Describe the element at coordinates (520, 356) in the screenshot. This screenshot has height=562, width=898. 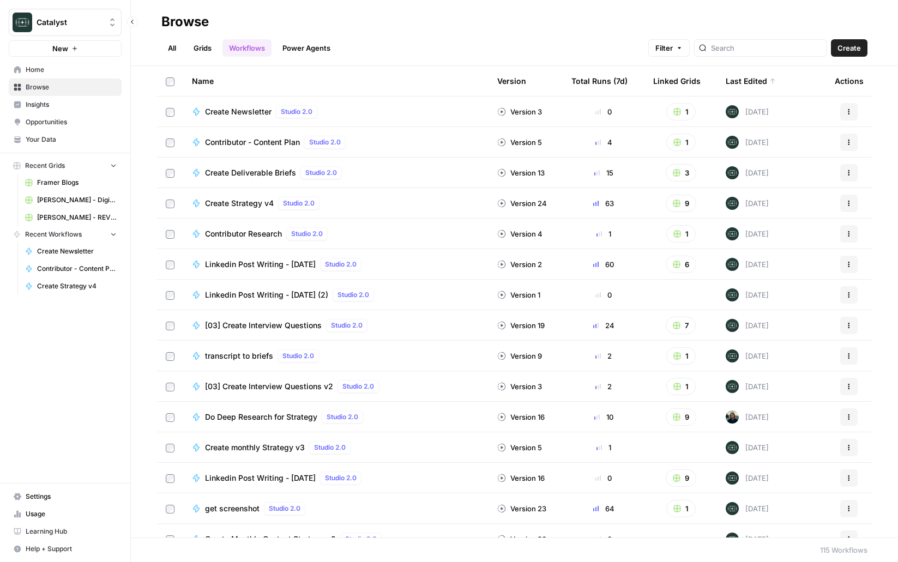
I see `div: Version 9` at that location.